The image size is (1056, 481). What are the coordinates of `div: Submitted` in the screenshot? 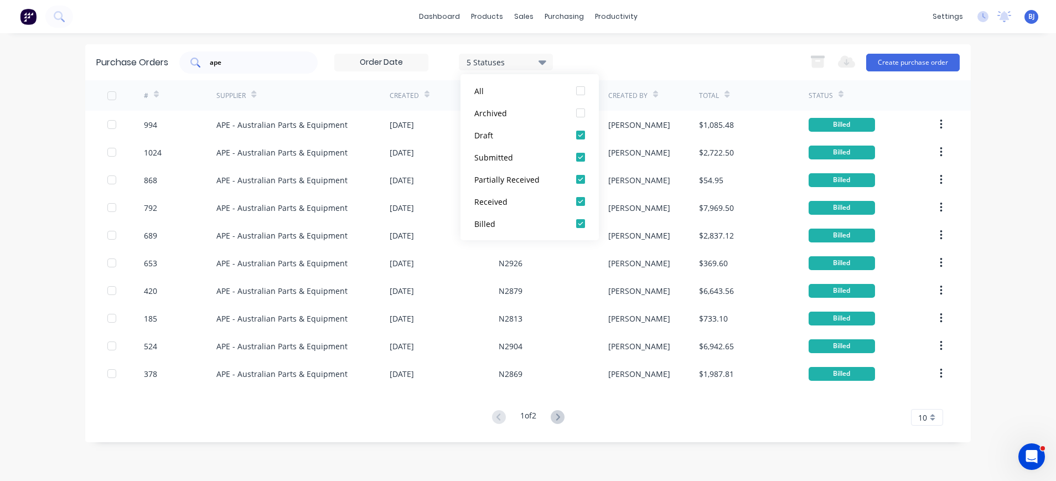 It's located at (519, 157).